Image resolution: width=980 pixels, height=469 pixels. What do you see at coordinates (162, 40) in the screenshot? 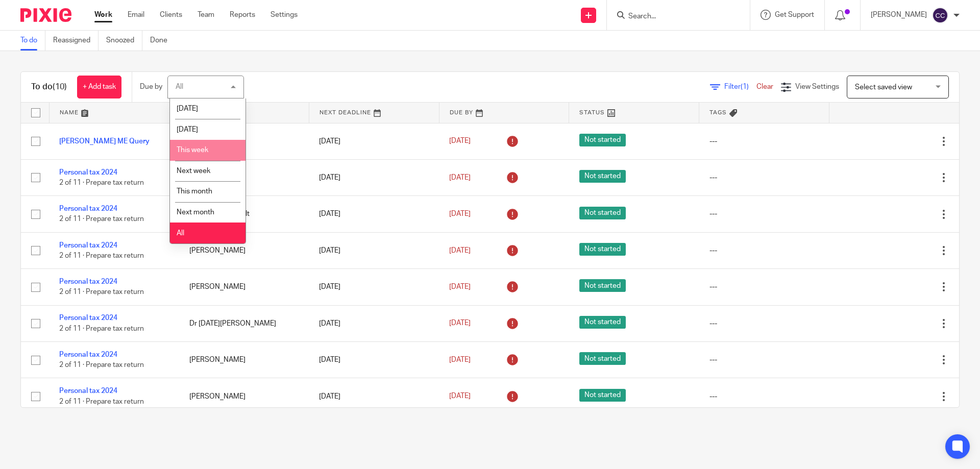
I see `a: Done` at bounding box center [162, 40].